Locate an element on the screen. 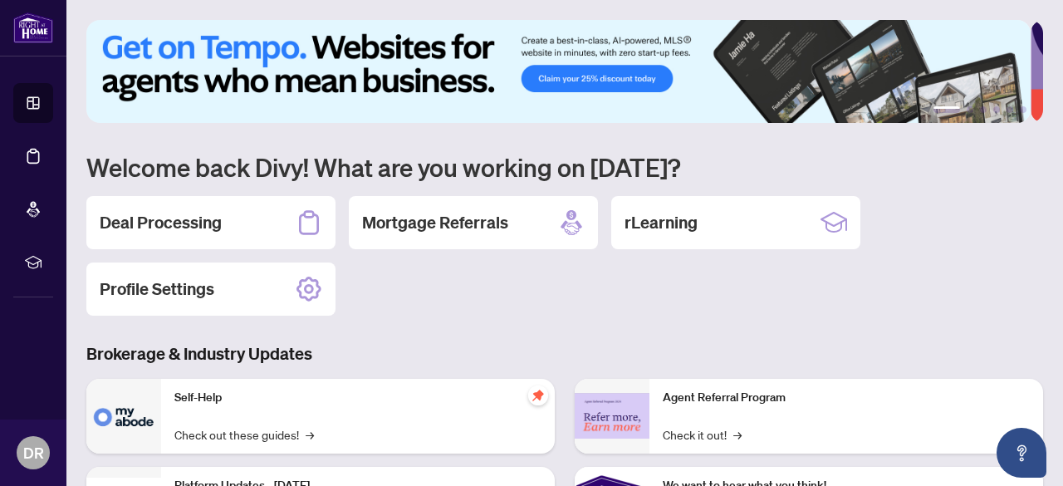  button: 1 is located at coordinates (947, 110).